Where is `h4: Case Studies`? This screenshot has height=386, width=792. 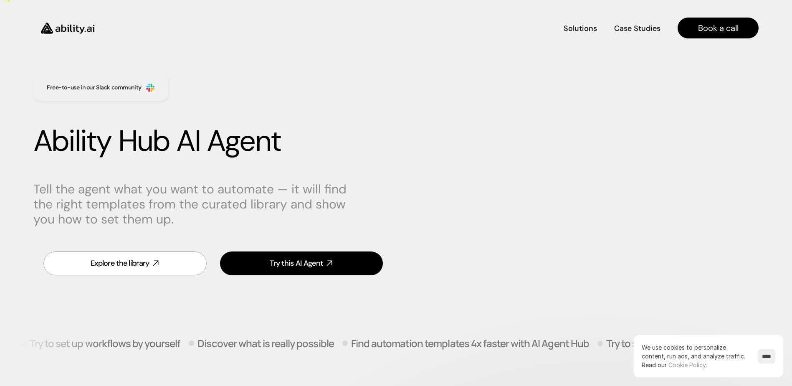
h4: Case Studies is located at coordinates (637, 28).